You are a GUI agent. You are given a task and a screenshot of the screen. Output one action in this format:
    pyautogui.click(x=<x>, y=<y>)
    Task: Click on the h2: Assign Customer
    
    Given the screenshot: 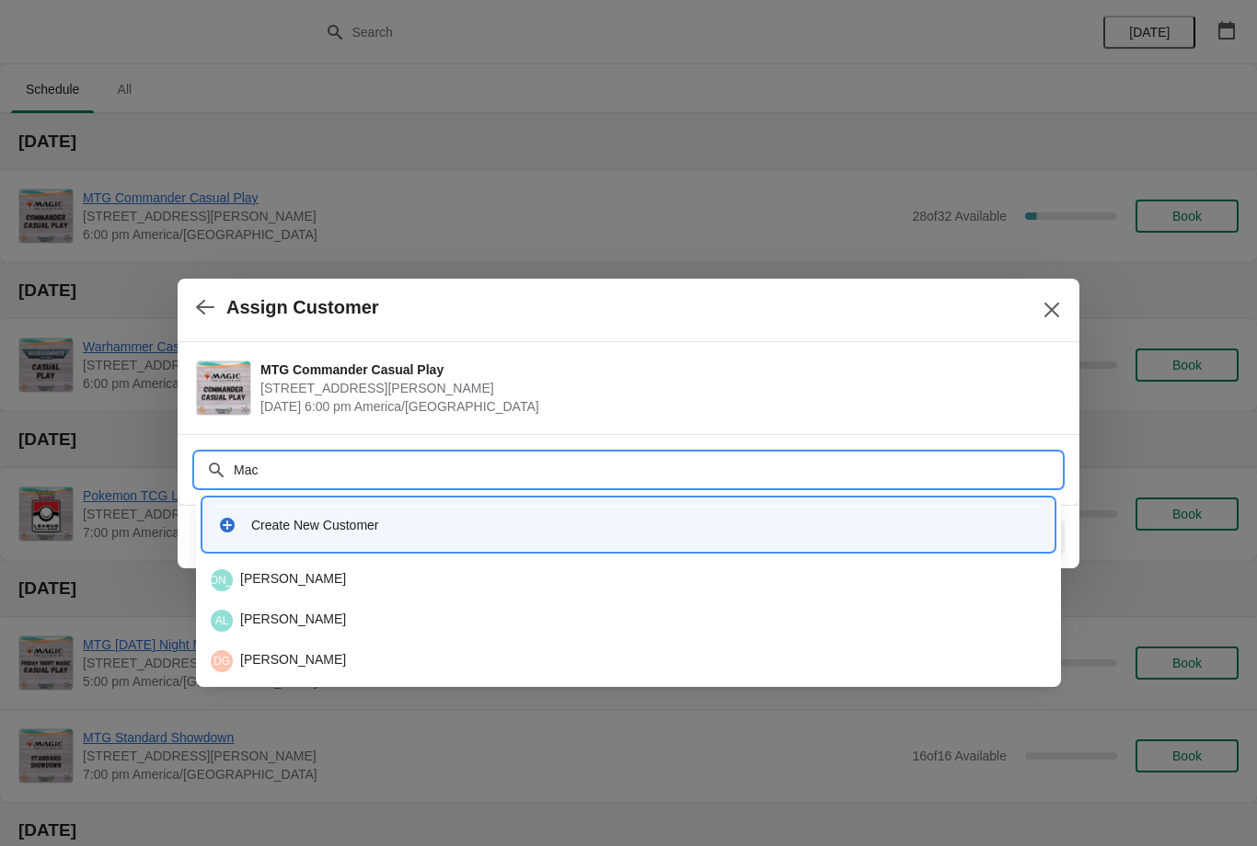 What is the action you would take?
    pyautogui.click(x=303, y=307)
    